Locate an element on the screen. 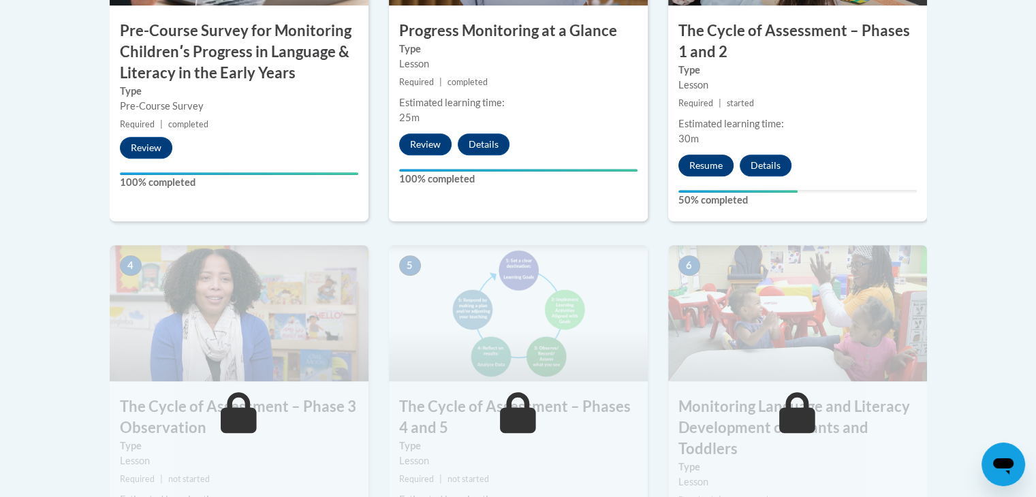 This screenshot has height=497, width=1036. span: 6 is located at coordinates (689, 266).